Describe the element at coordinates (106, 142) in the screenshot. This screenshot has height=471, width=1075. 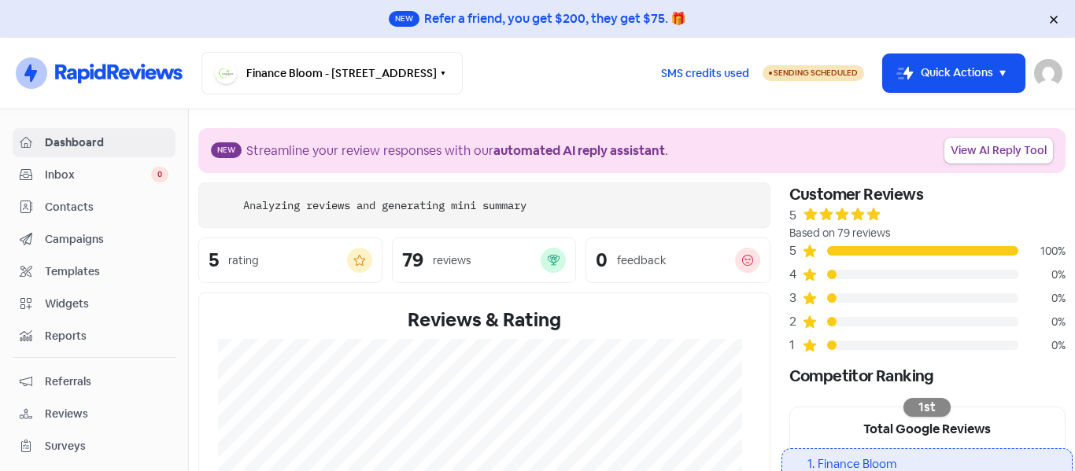
I see `span: Dashboard` at that location.